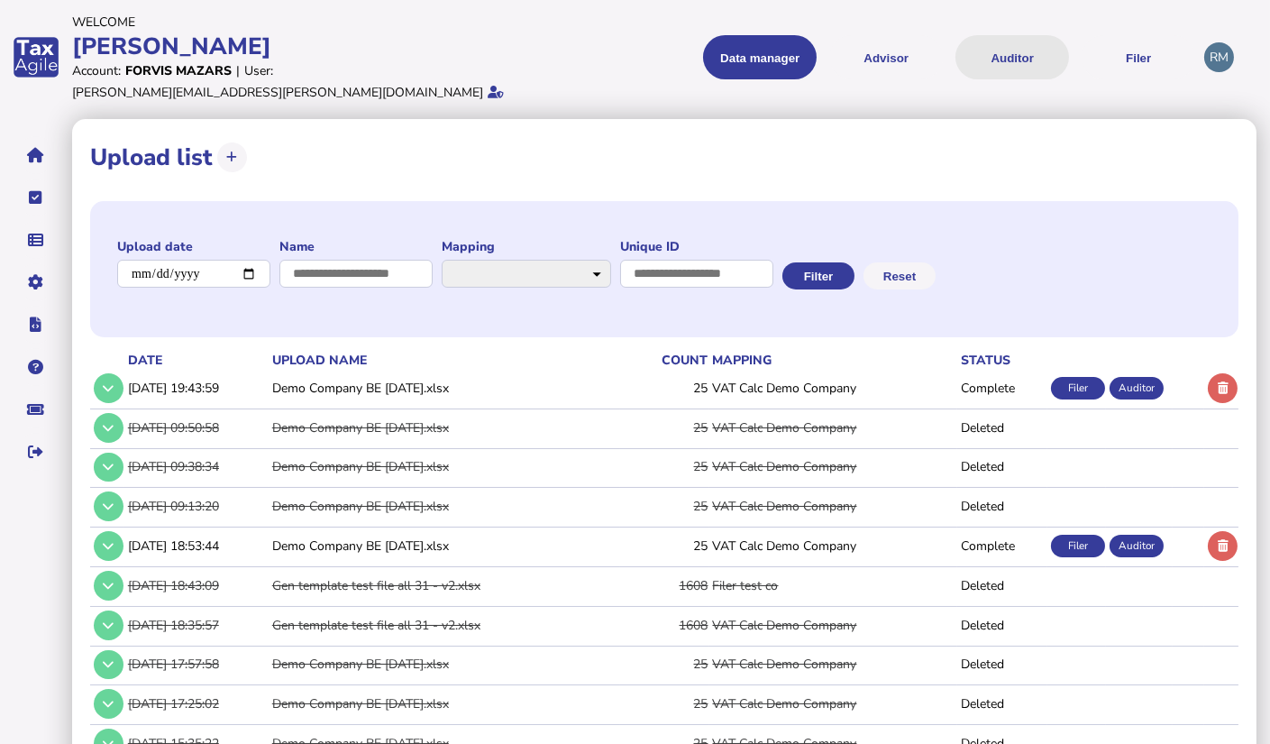 This screenshot has width=1270, height=744. I want to click on i: Email verified, so click(496, 92).